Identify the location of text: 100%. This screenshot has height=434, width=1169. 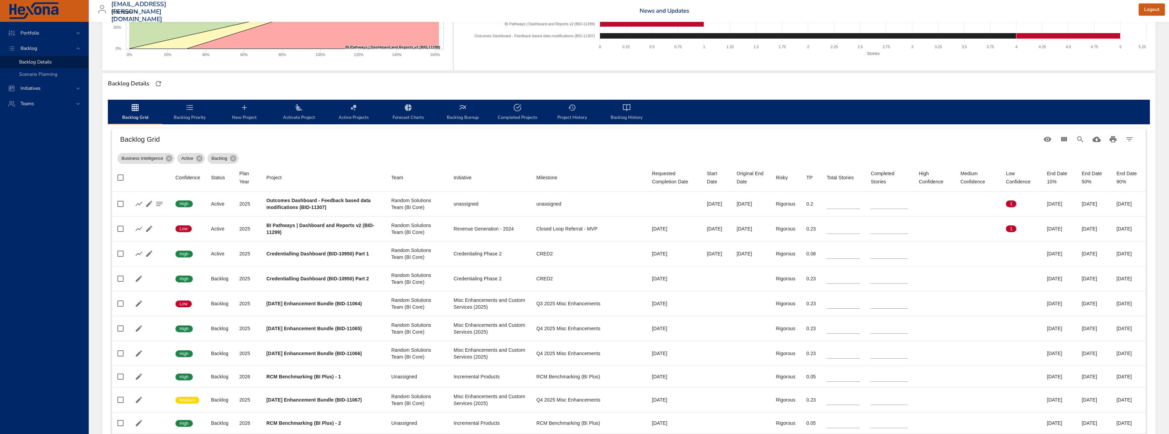
(321, 55).